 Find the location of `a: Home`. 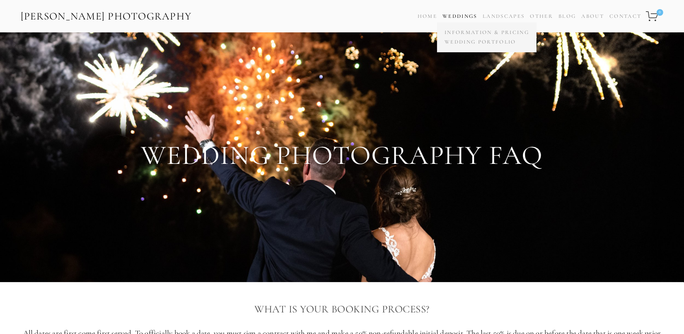

a: Home is located at coordinates (427, 16).